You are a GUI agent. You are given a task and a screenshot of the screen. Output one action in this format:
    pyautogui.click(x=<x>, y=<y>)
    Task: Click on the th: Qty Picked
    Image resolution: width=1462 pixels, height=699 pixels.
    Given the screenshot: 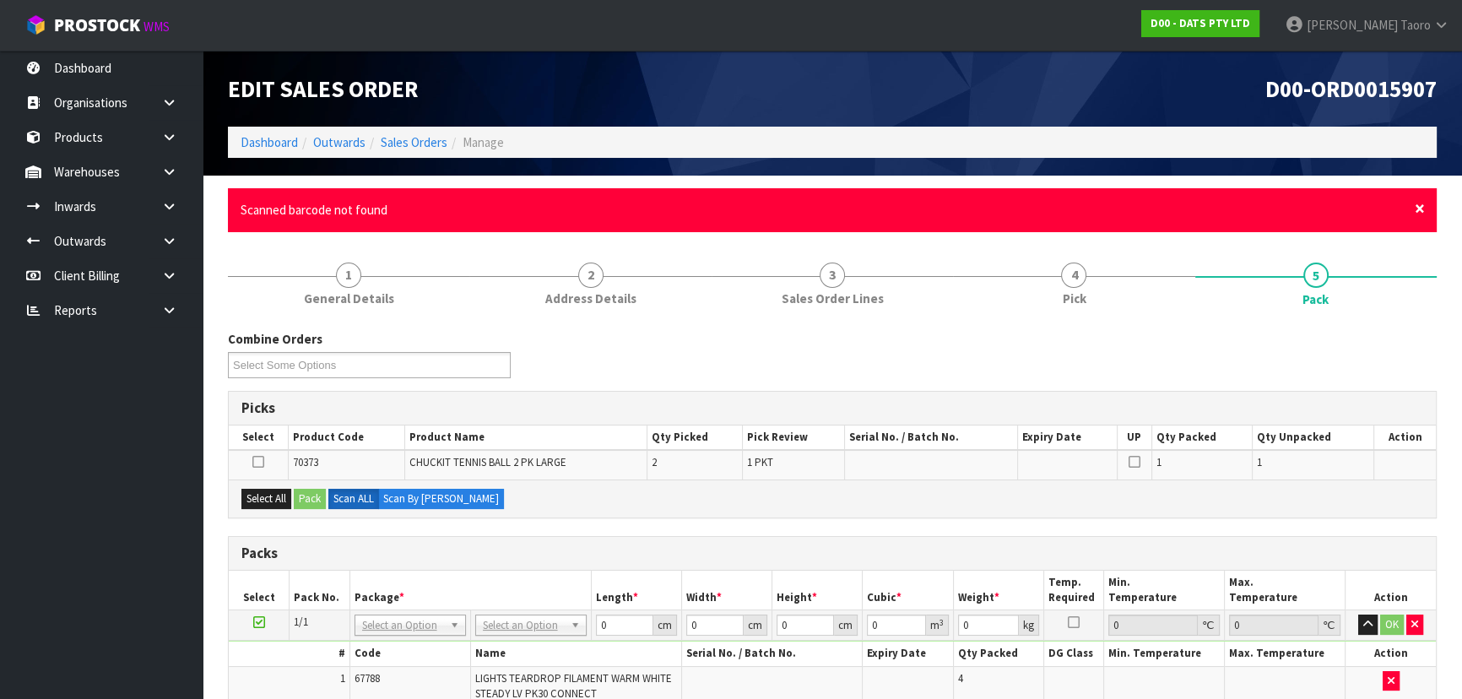 What is the action you would take?
    pyautogui.click(x=694, y=437)
    